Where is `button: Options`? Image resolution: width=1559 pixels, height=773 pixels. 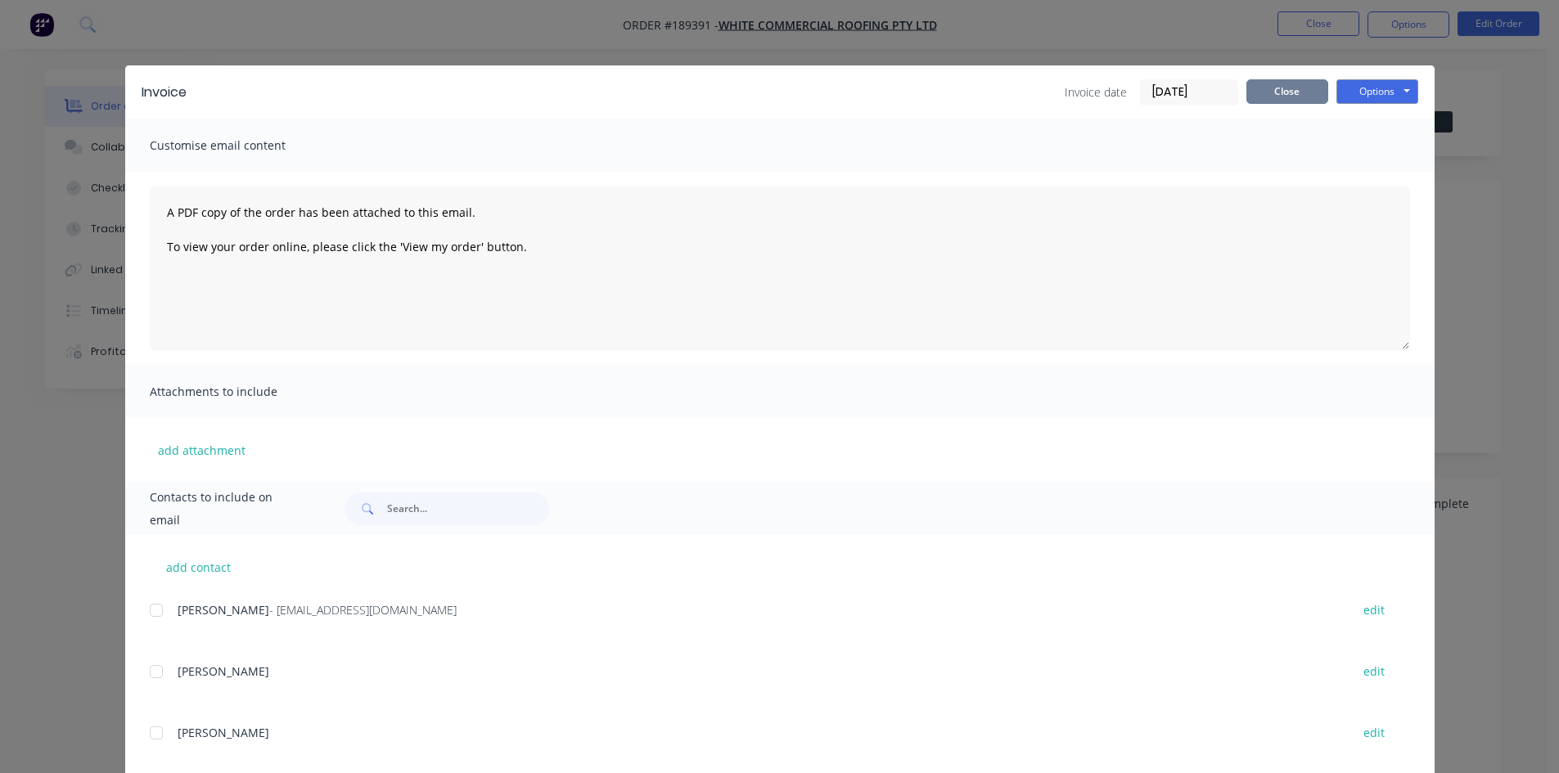 button: Options is located at coordinates (1377, 92).